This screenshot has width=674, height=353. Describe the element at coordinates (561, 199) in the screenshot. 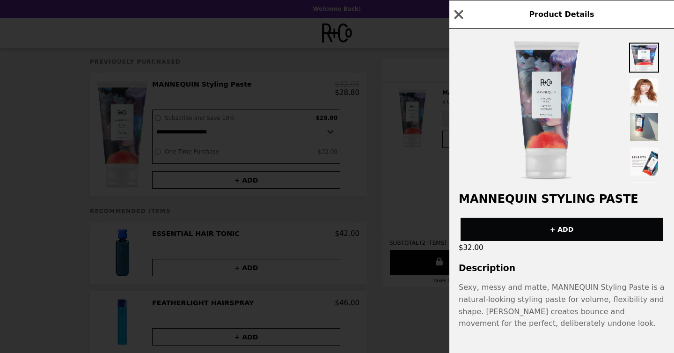

I see `h2: MANNEQUIN Styling Paste` at that location.